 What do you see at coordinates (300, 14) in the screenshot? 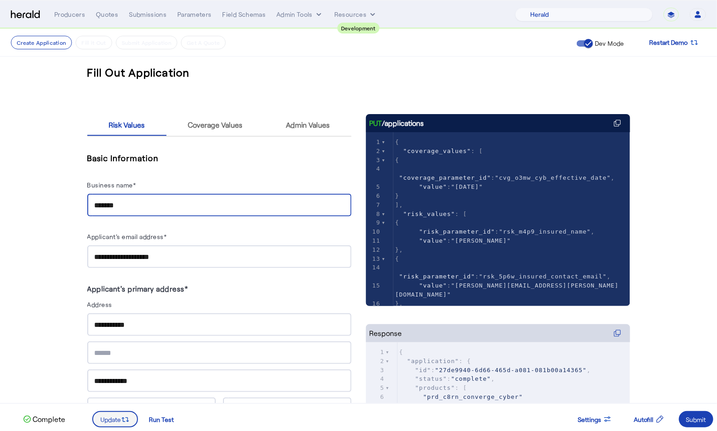
I see `button: internal dropdown menu` at bounding box center [300, 14].